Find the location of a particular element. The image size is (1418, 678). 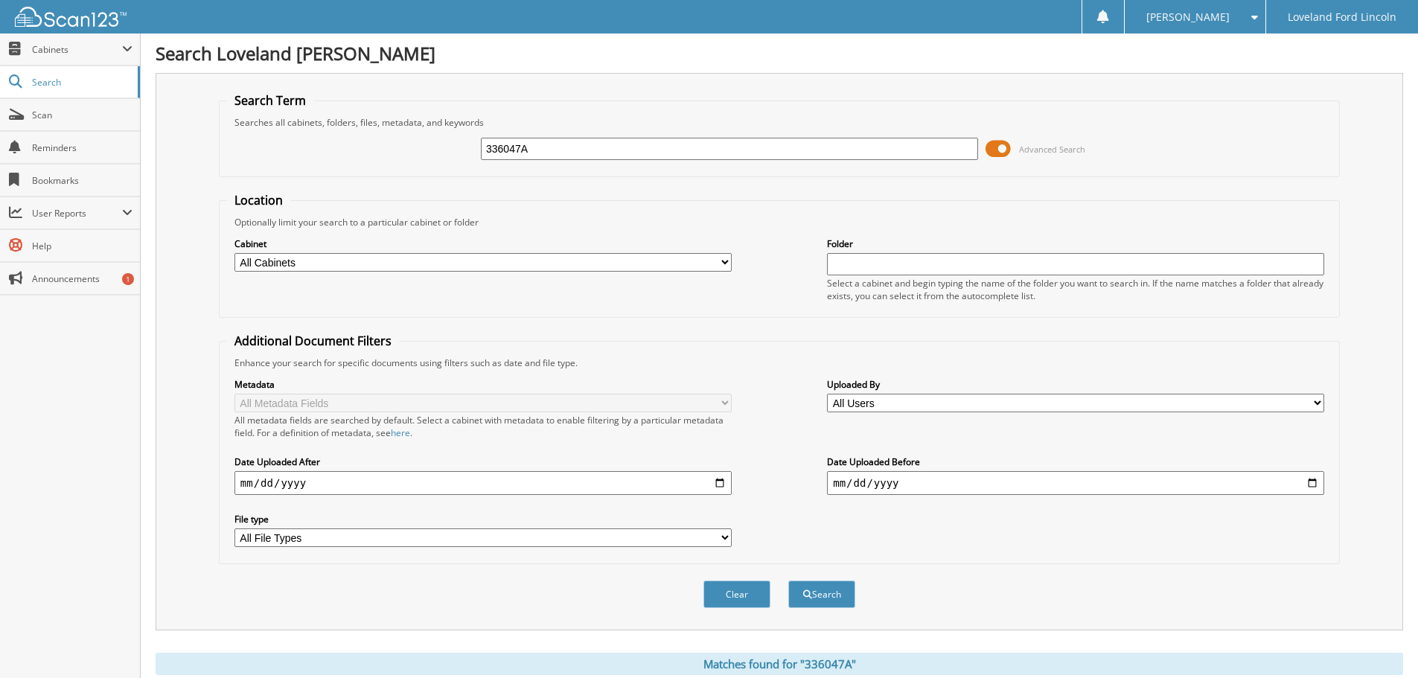

label: Metadata is located at coordinates (483, 384).